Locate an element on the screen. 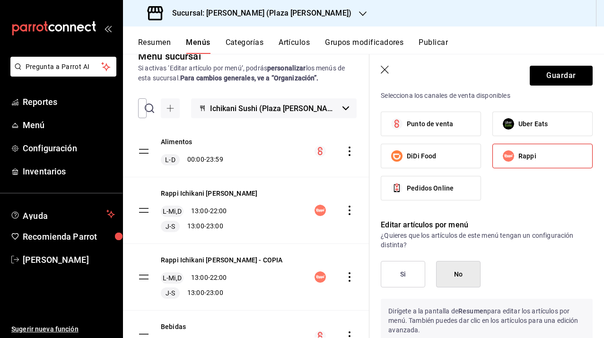 This screenshot has width=604, height=338. strong: Para cambios generales, ve a “Organización”. is located at coordinates (249, 78).